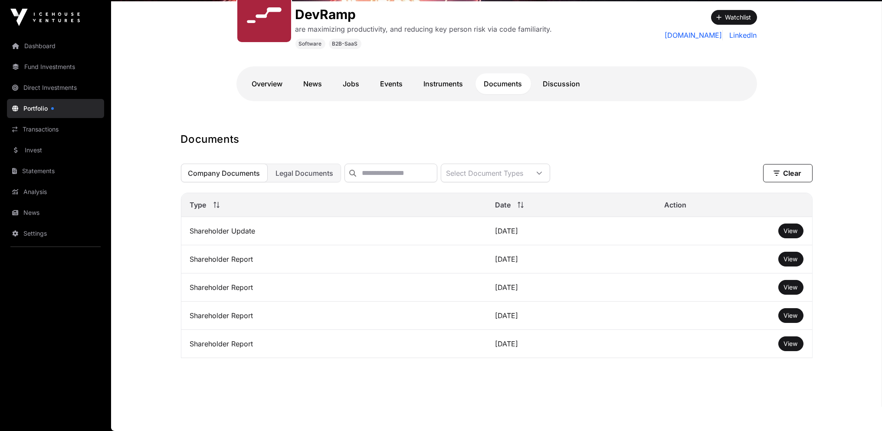  What do you see at coordinates (224, 173) in the screenshot?
I see `button: Company Documents` at bounding box center [224, 173].